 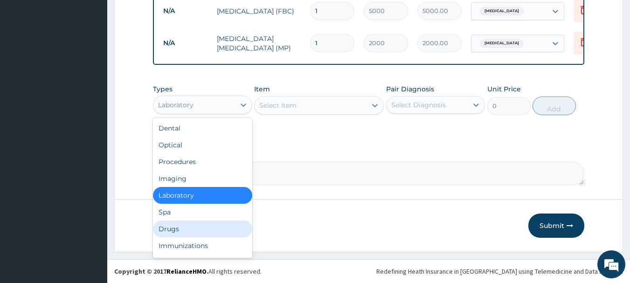 What do you see at coordinates (278, 105) in the screenshot?
I see `div: Select Item` at bounding box center [278, 105].